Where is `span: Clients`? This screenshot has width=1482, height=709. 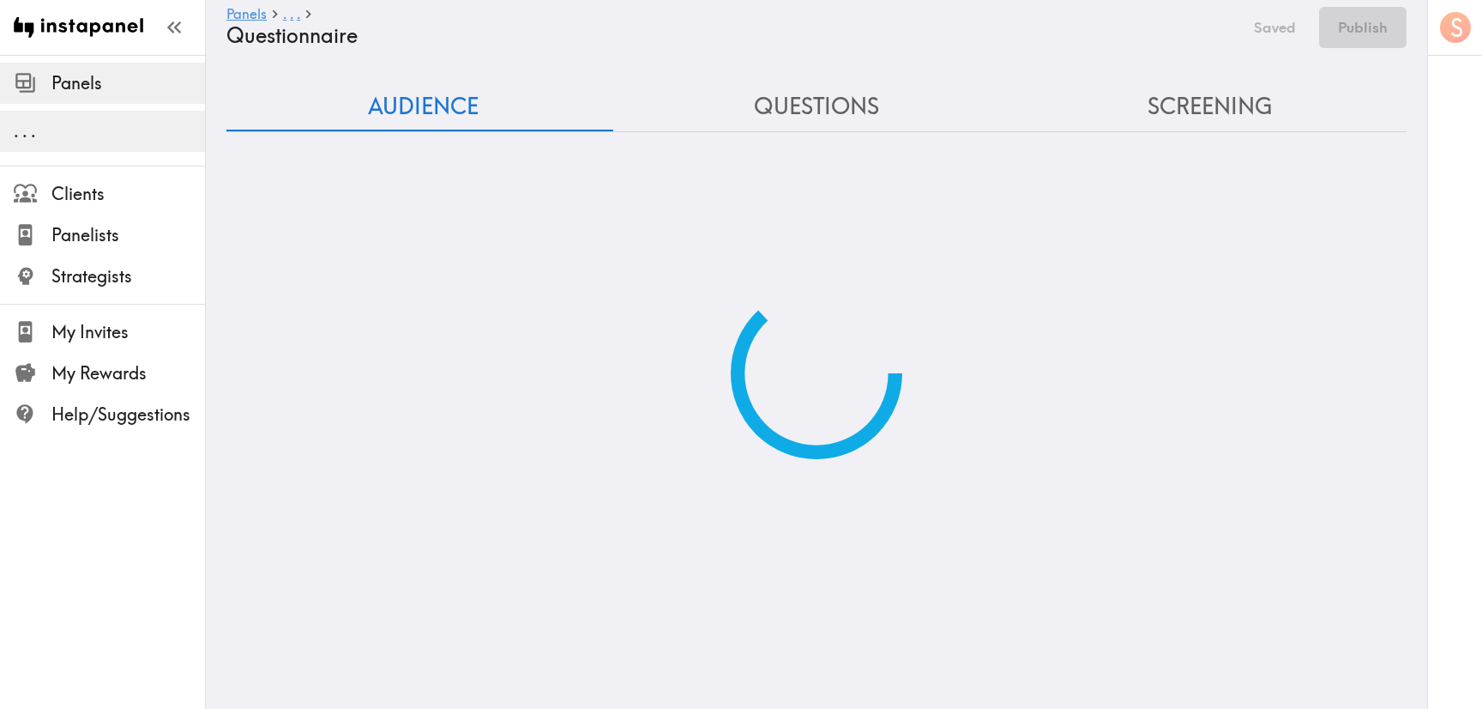 span: Clients is located at coordinates (128, 194).